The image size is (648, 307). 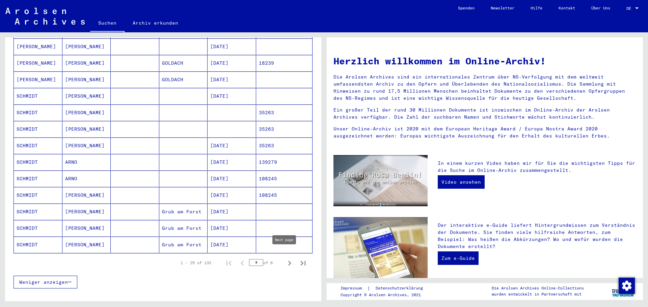 I want to click on button: First page, so click(x=229, y=263).